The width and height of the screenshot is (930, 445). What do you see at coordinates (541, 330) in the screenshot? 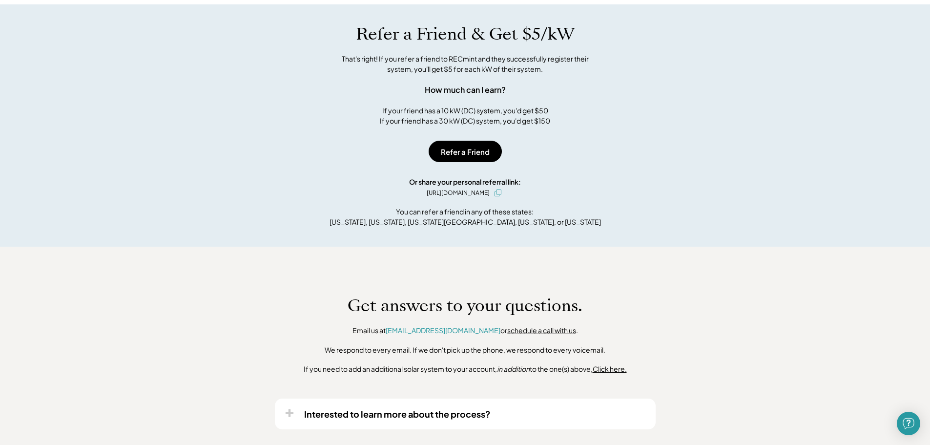
I see `a: schedule a call with us` at bounding box center [541, 330].